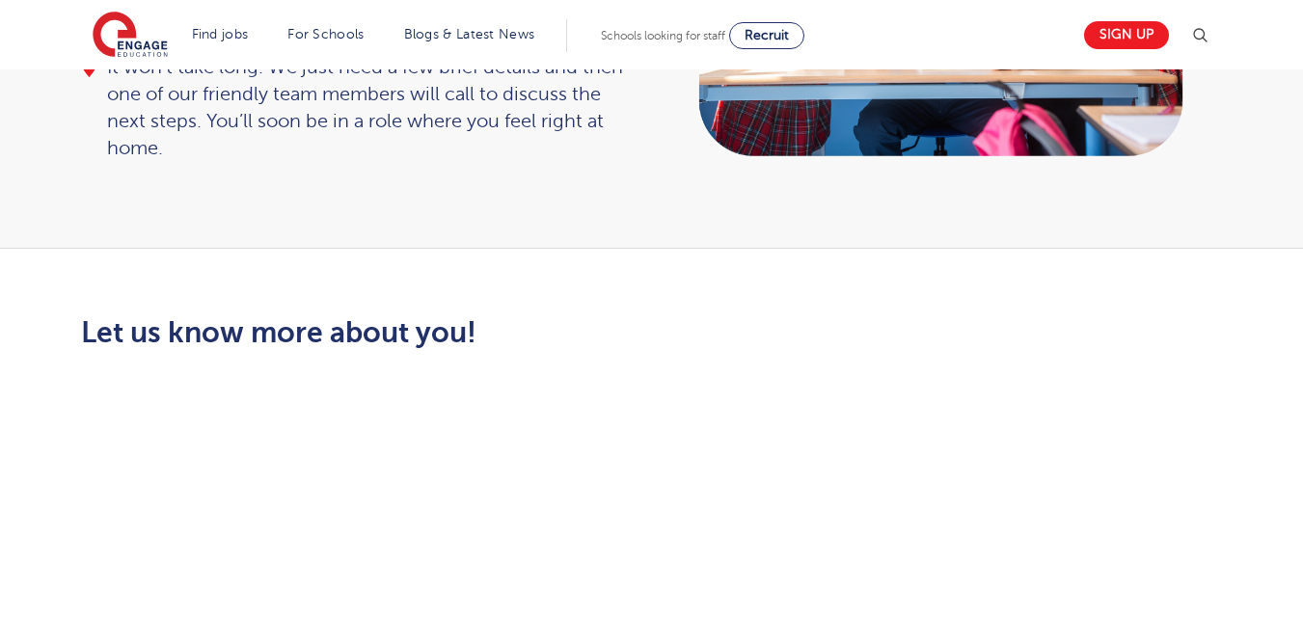  What do you see at coordinates (1126, 35) in the screenshot?
I see `a: Sign up` at bounding box center [1126, 35].